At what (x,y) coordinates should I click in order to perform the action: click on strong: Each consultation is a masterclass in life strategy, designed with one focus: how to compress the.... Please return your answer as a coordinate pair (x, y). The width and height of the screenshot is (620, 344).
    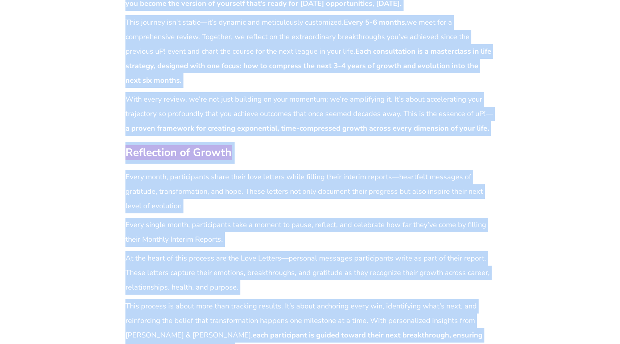
    Looking at the image, I should click on (308, 66).